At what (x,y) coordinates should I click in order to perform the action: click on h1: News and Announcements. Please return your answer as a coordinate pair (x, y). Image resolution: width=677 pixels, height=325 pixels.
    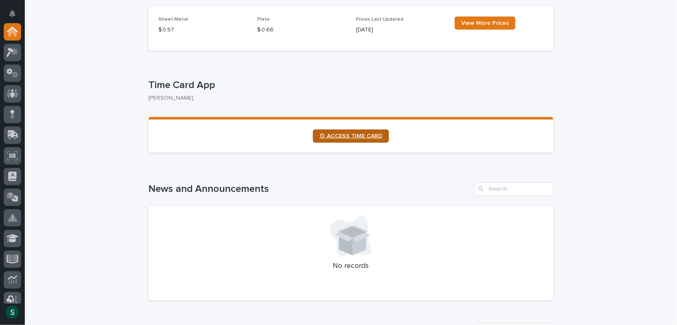
    Looking at the image, I should click on (310, 189).